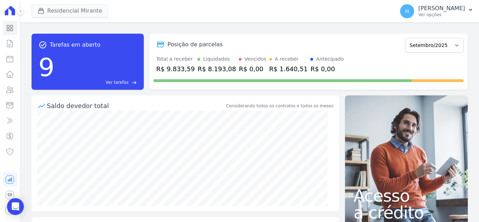 This screenshot has height=222, width=479. Describe the element at coordinates (134, 82) in the screenshot. I see `span: east` at that location.